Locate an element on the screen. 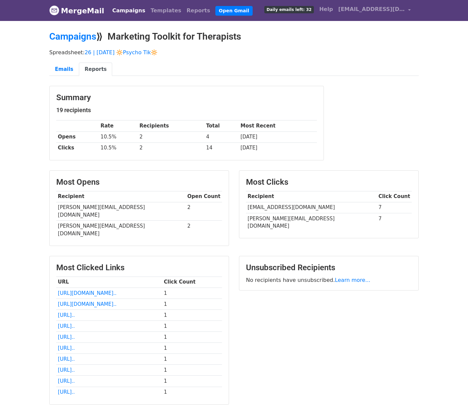  th: Rate is located at coordinates (118, 126).